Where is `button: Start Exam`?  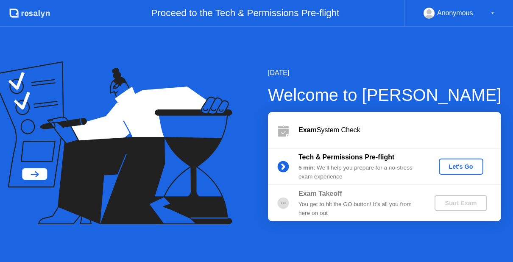 button: Start Exam is located at coordinates (461, 203).